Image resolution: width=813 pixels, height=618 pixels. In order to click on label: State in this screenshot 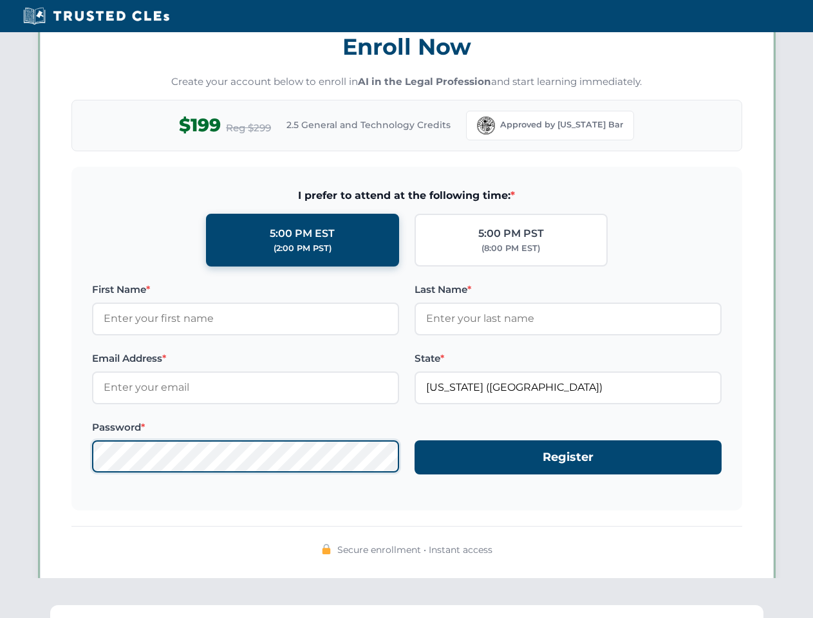, I will do `click(568, 359)`.